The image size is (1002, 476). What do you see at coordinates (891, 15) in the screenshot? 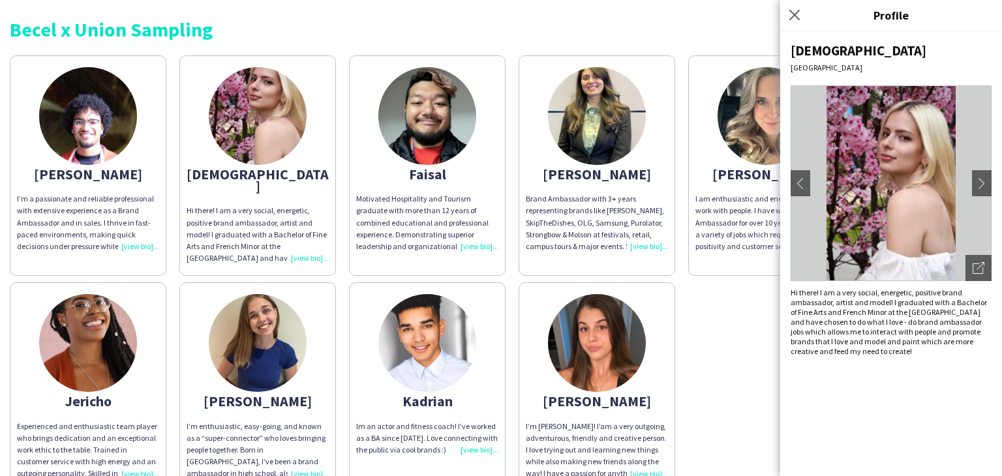
I see `h3: Profile` at bounding box center [891, 15].